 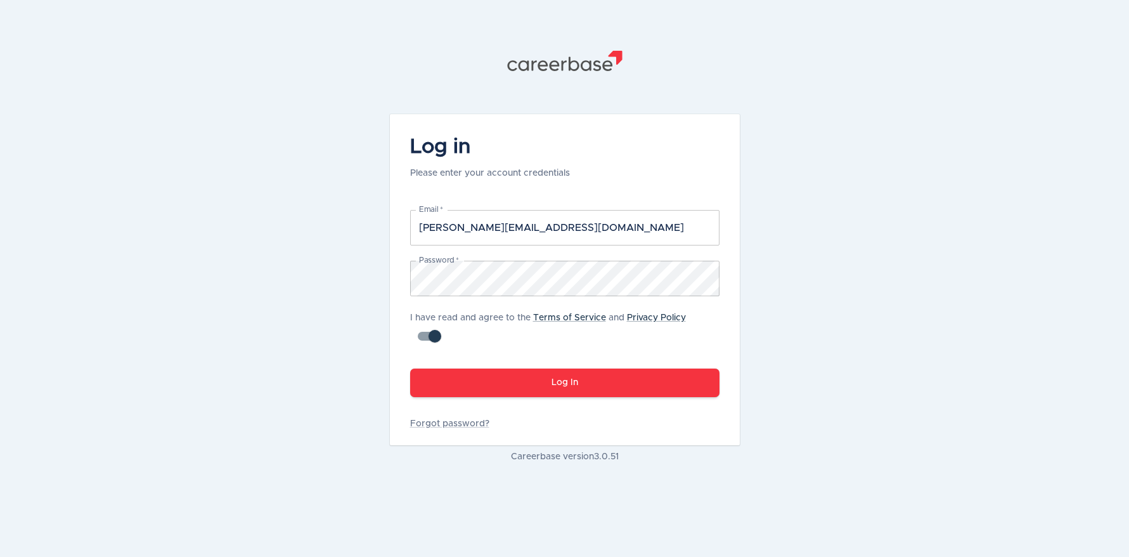 What do you see at coordinates (565, 456) in the screenshot?
I see `p: Careerbase version 3.0.51` at bounding box center [565, 456].